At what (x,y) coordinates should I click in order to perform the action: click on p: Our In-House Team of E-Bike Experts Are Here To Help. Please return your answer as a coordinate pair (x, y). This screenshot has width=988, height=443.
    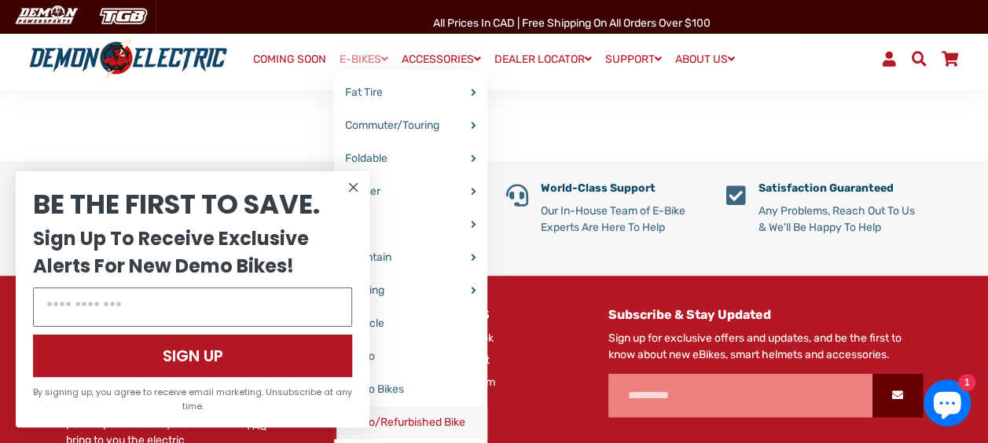
    Looking at the image, I should click on (622, 219).